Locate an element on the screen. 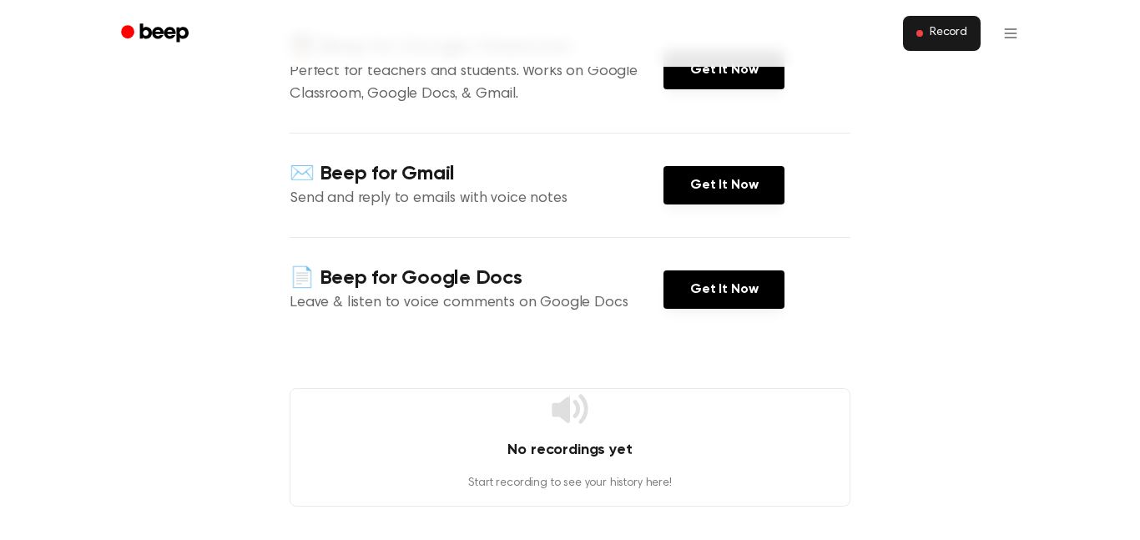 The image size is (1140, 540). h4: ✉️ Beep for Gmail is located at coordinates (477, 174).